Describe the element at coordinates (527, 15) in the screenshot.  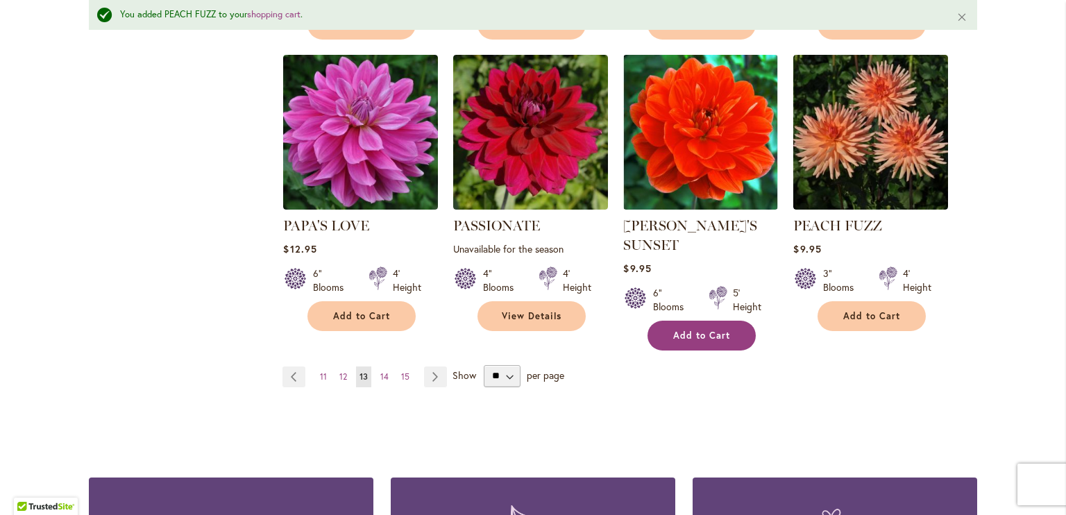
I see `div: You added PEACH FUZZ to your .` at that location.